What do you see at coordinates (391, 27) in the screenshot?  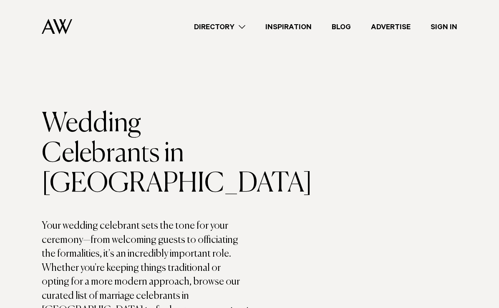 I see `a: Advertise` at bounding box center [391, 27].